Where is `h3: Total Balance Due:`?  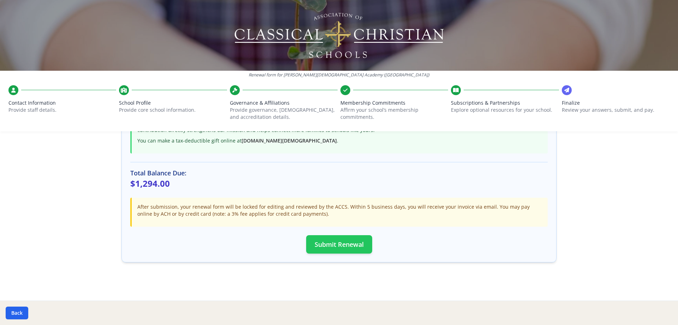 h3: Total Balance Due: is located at coordinates (339, 173).